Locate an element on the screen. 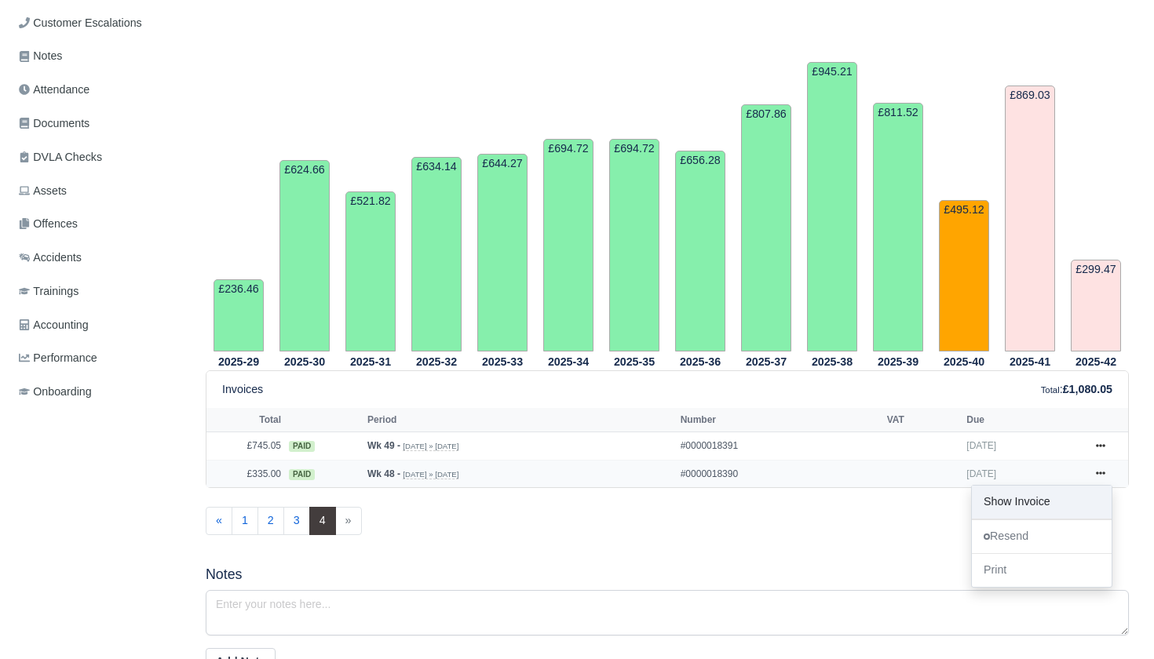  a: Customer Escalations is located at coordinates (100, 23).